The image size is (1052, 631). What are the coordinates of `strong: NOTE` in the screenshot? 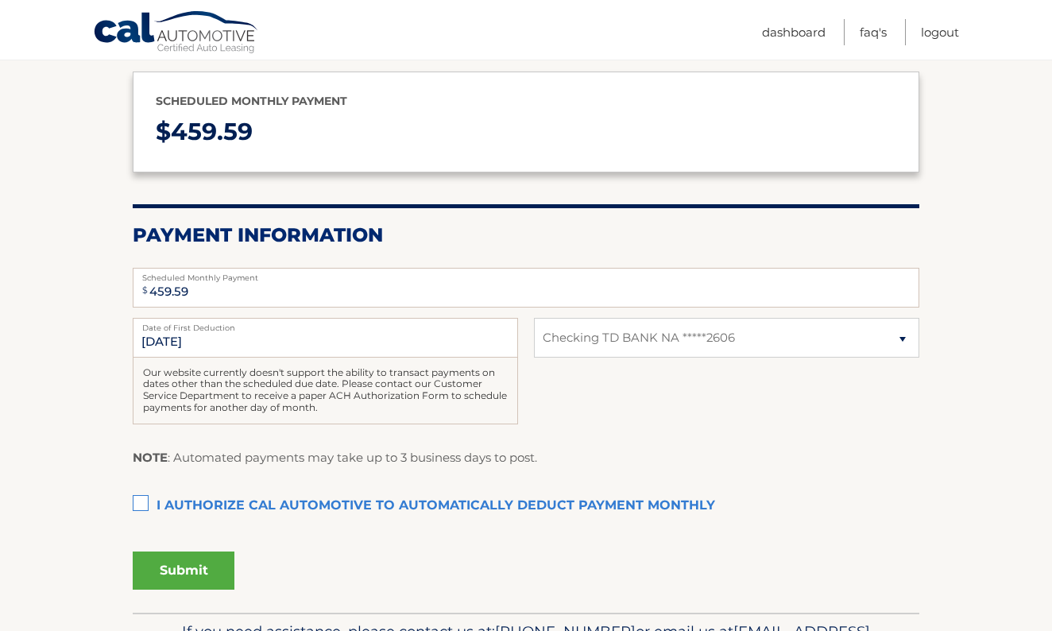 It's located at (150, 457).